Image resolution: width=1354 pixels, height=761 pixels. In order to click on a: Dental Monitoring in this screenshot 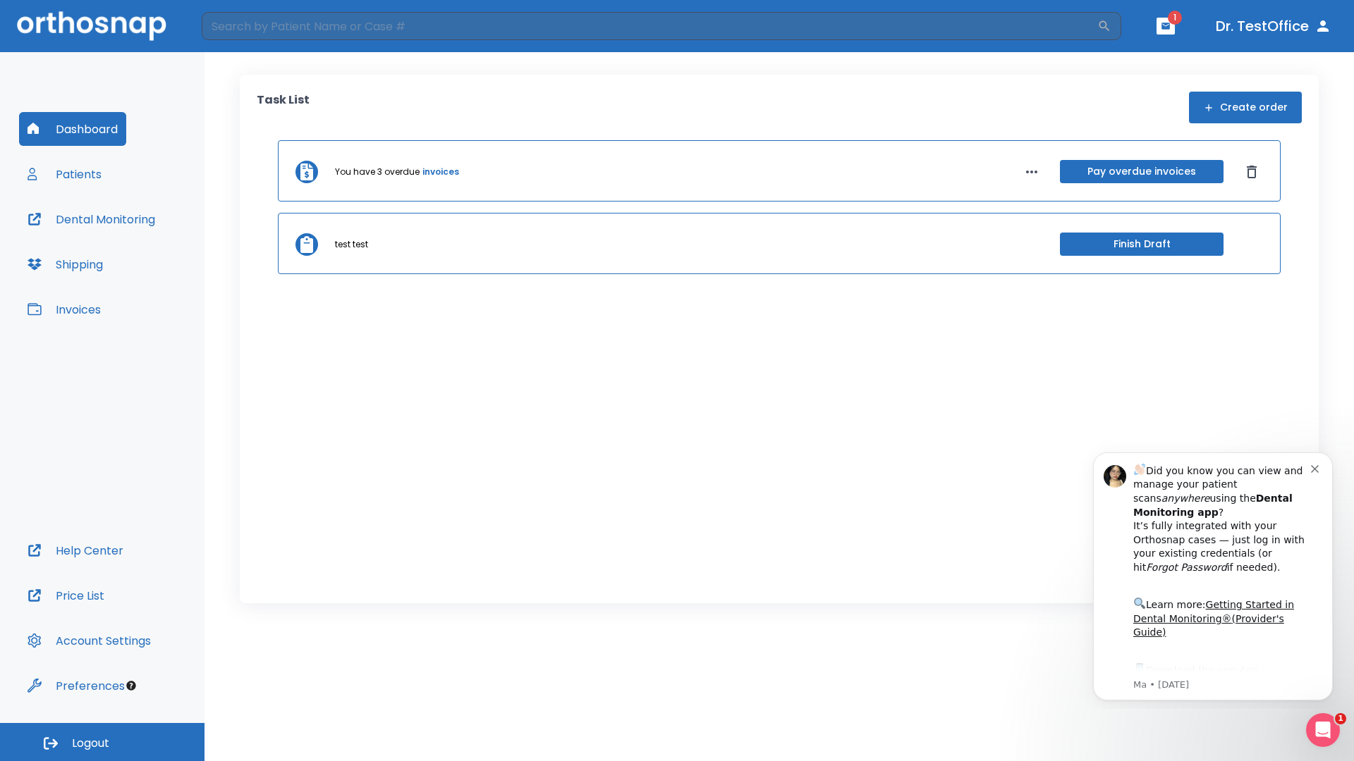, I will do `click(91, 219)`.